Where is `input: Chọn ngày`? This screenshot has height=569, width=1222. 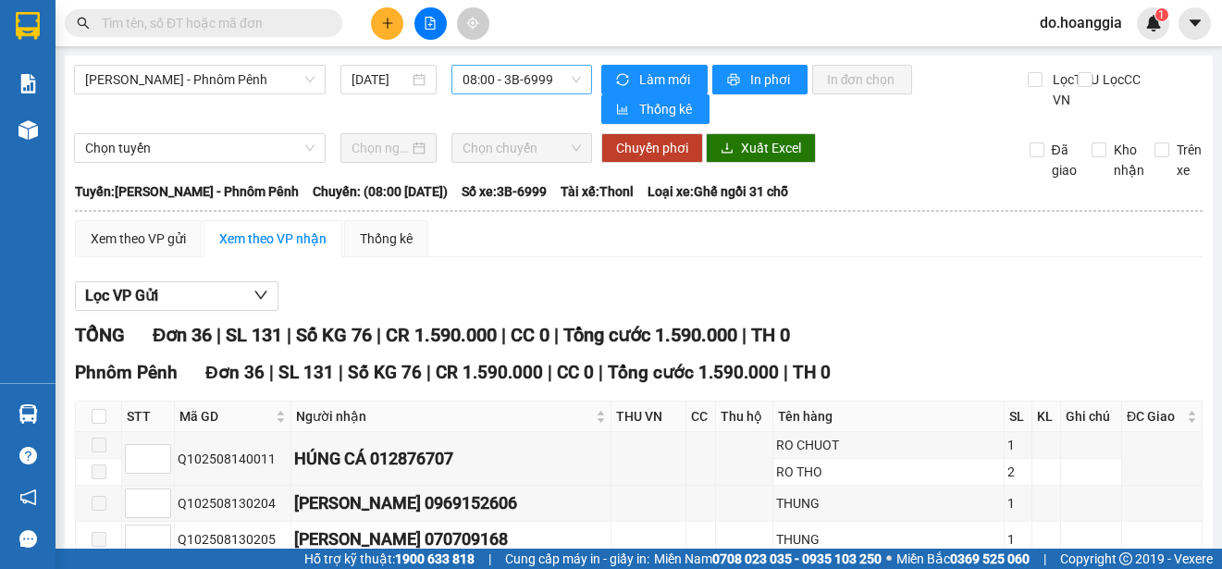
input: Chọn ngày is located at coordinates (380, 148).